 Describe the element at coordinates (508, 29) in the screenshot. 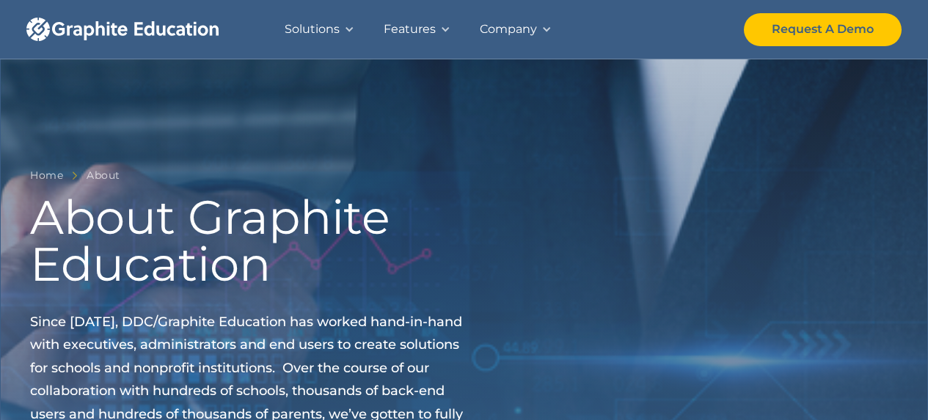

I see `div: Company` at that location.